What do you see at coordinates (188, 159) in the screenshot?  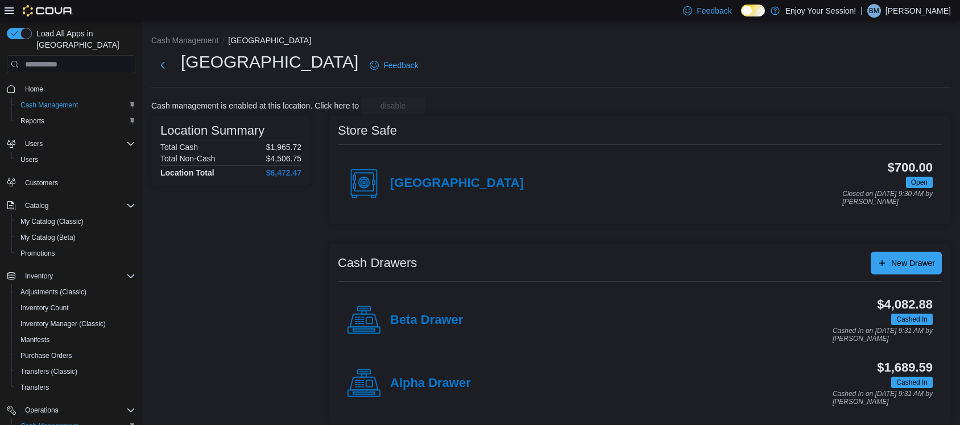 I see `h6: Total Non-Cash` at bounding box center [188, 159].